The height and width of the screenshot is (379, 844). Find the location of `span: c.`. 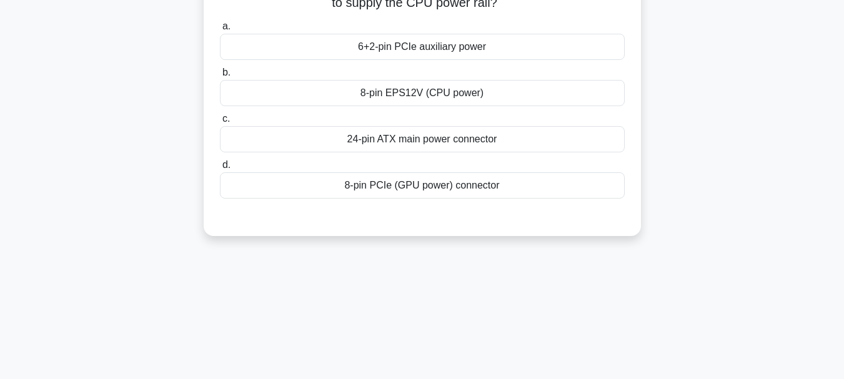

span: c. is located at coordinates (226, 118).